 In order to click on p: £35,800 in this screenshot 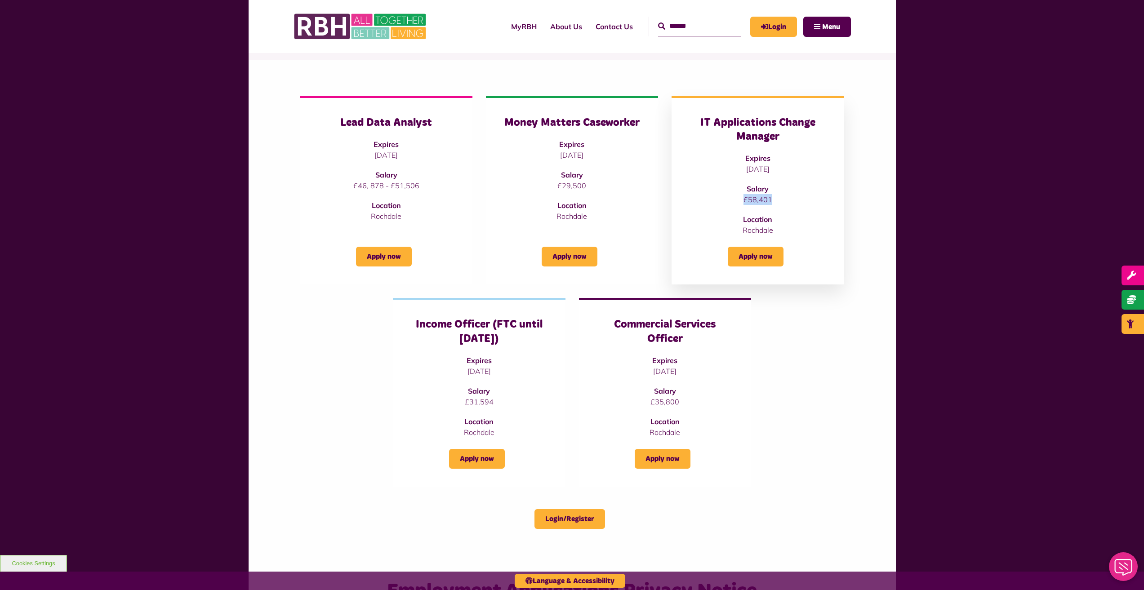, I will do `click(665, 402)`.